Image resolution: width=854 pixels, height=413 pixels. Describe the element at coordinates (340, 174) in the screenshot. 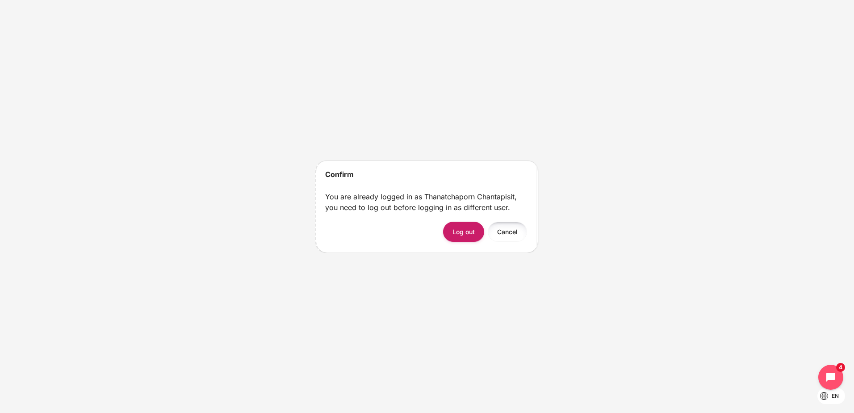

I see `h4: Confirm` at that location.